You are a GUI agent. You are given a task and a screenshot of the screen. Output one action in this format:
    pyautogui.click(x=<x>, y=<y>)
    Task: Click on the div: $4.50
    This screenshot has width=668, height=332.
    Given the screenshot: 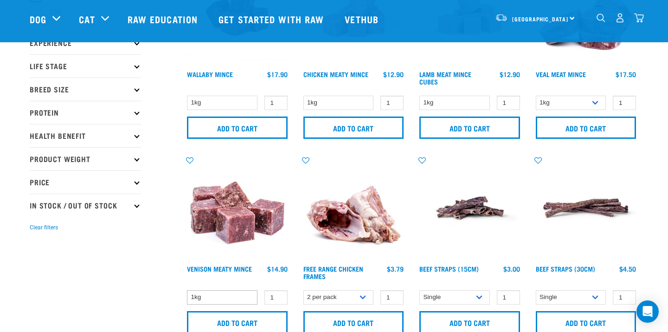 What is the action you would take?
    pyautogui.click(x=628, y=269)
    